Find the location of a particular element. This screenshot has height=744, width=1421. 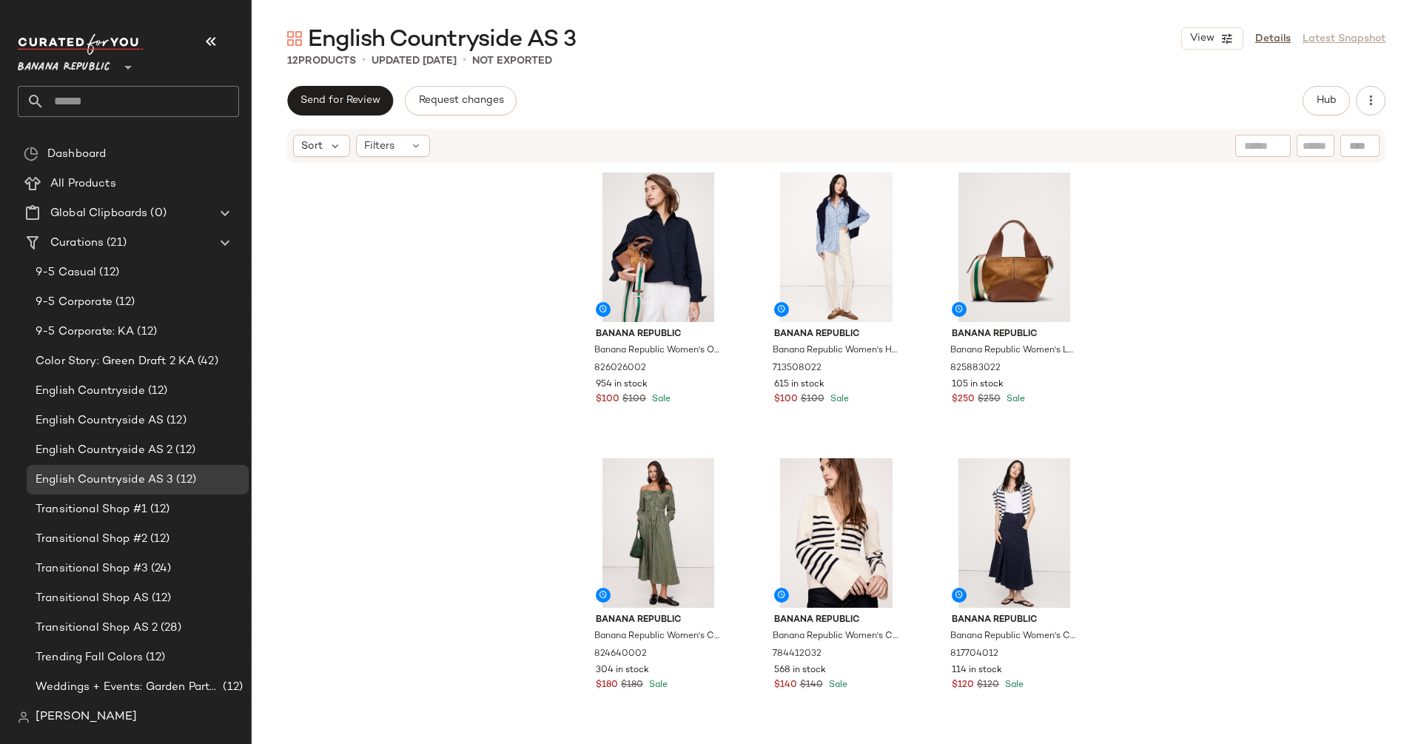

span: Transitional Shop #1 is located at coordinates (91, 509).